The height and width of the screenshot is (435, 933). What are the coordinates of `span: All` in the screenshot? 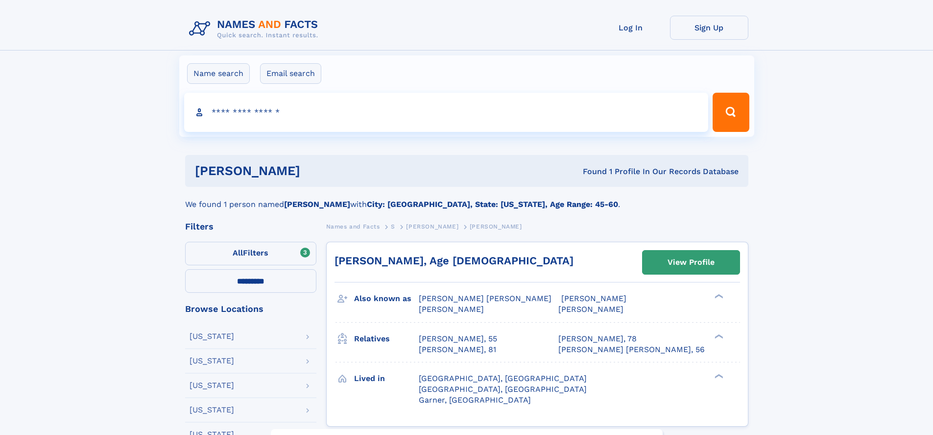 It's located at (238, 252).